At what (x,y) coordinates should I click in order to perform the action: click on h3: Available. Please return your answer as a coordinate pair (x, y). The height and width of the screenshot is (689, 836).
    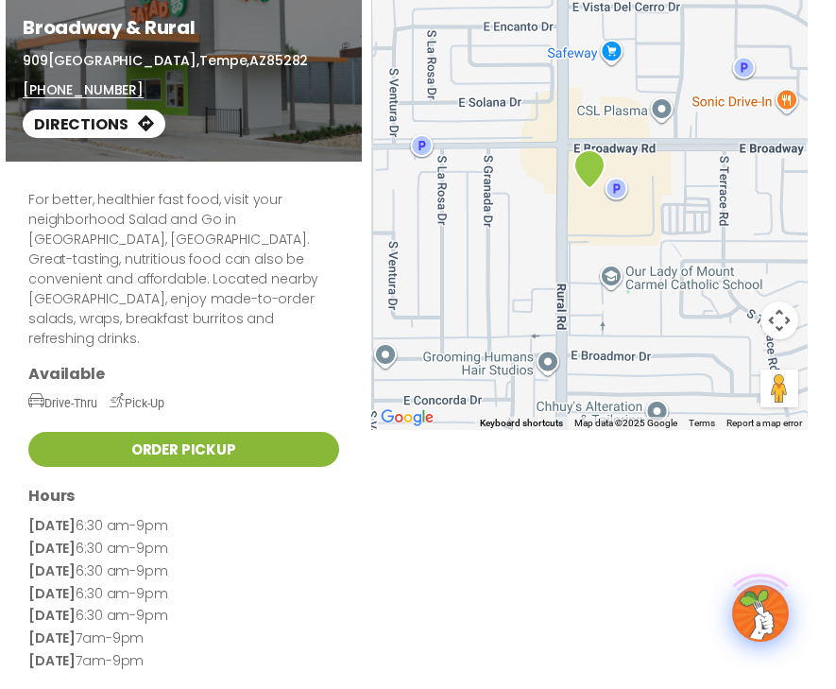
    Looking at the image, I should click on (183, 373).